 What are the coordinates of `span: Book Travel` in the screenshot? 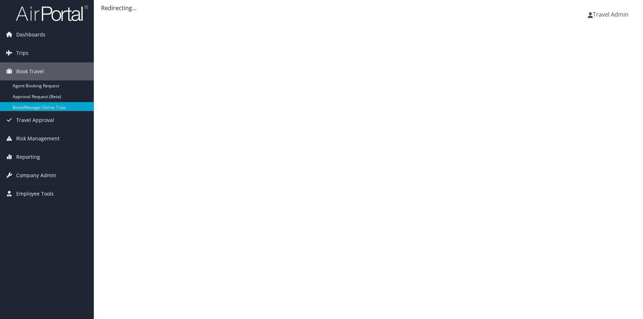 It's located at (30, 71).